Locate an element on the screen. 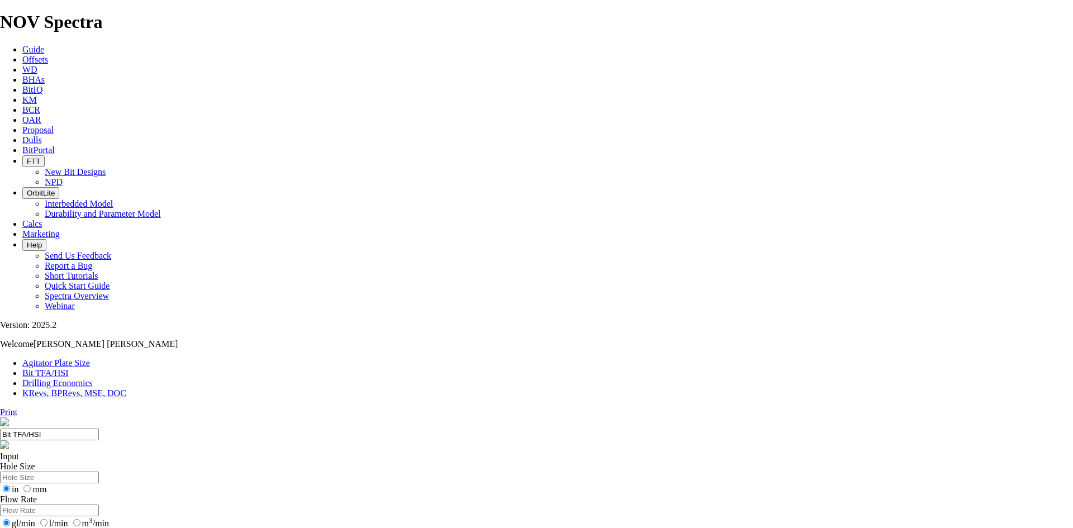 Image resolution: width=1073 pixels, height=528 pixels. input: l/min is located at coordinates (44, 523).